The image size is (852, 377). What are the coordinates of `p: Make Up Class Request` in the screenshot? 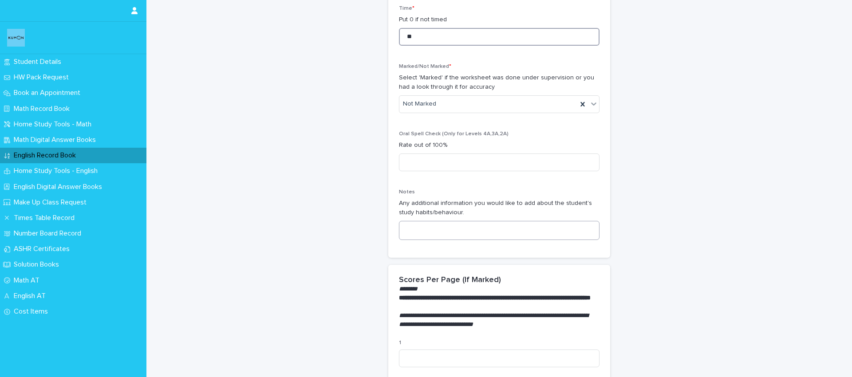 It's located at (52, 202).